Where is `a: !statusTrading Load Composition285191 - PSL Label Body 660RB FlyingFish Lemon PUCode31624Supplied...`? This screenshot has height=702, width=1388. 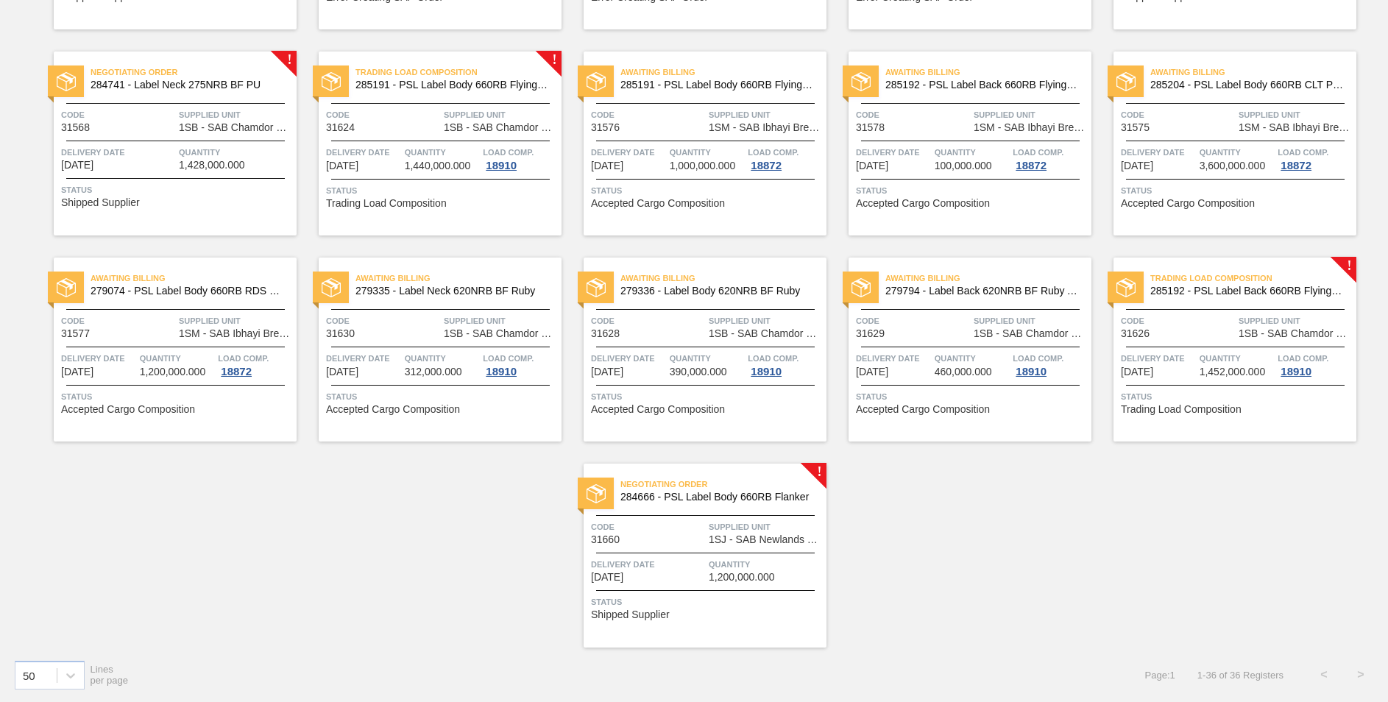
a: !statusTrading Load Composition285191 - PSL Label Body 660RB FlyingFish Lemon PUCode31624Supplied... is located at coordinates (429, 143).